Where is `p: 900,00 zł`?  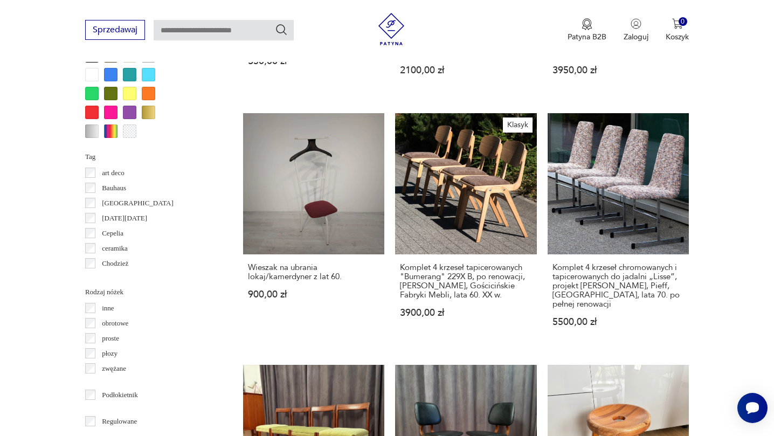
p: 900,00 zł is located at coordinates (314, 294).